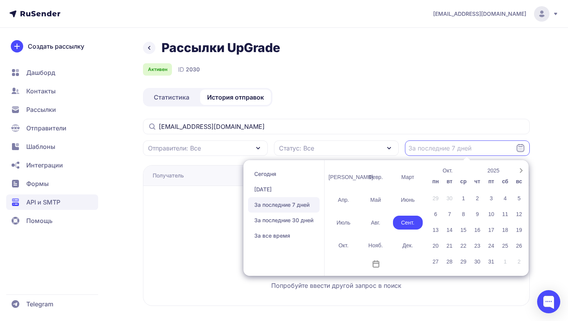  Describe the element at coordinates (376, 264) in the screenshot. I see `button: Toggle overlay` at that location.